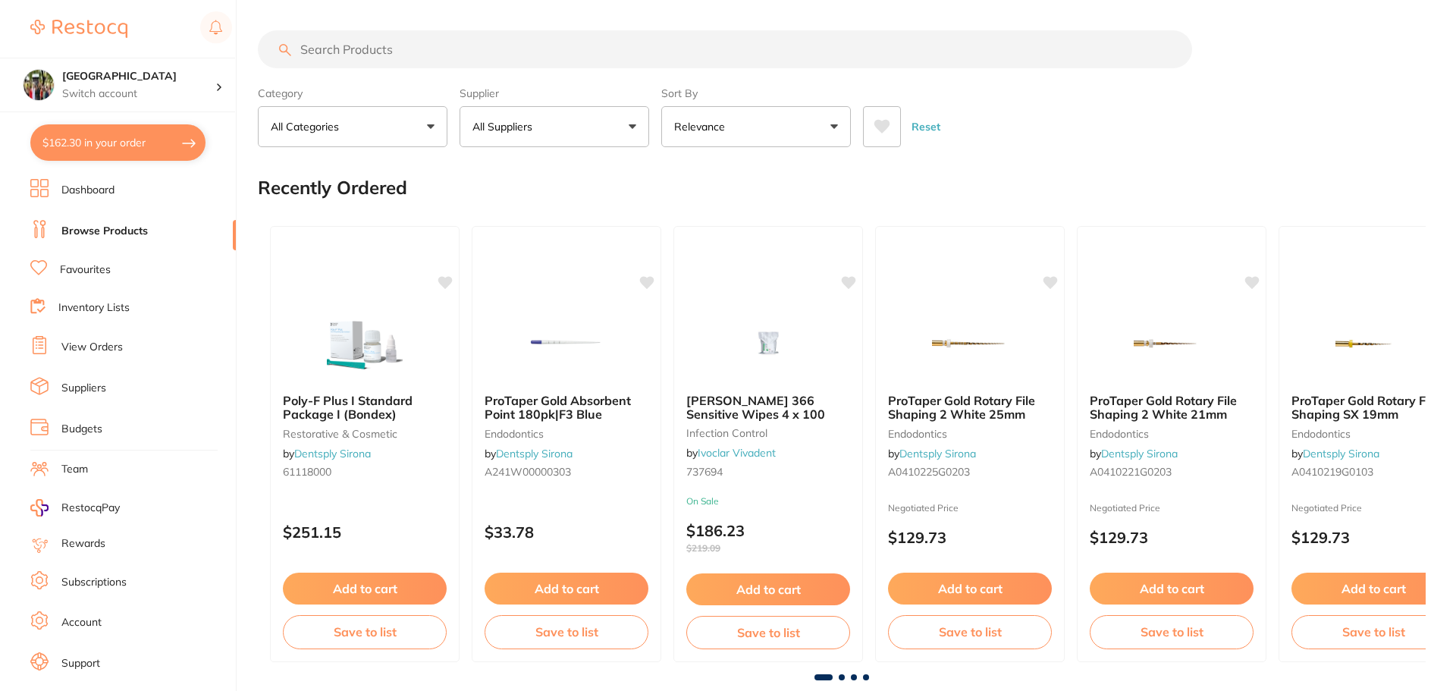  I want to click on a: Dashboard, so click(88, 190).